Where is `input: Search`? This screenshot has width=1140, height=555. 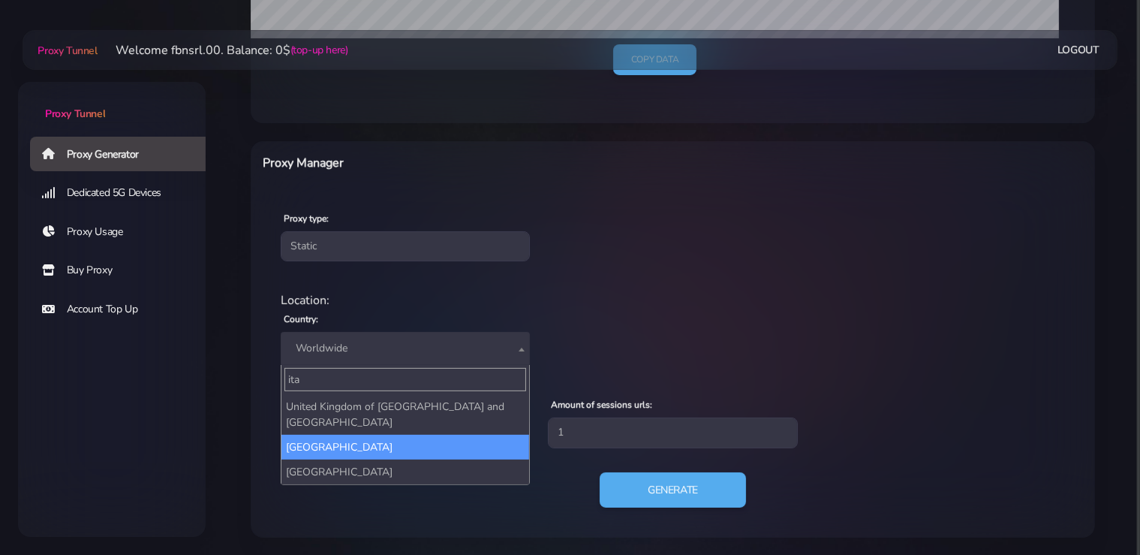
input: Search is located at coordinates (405, 379).